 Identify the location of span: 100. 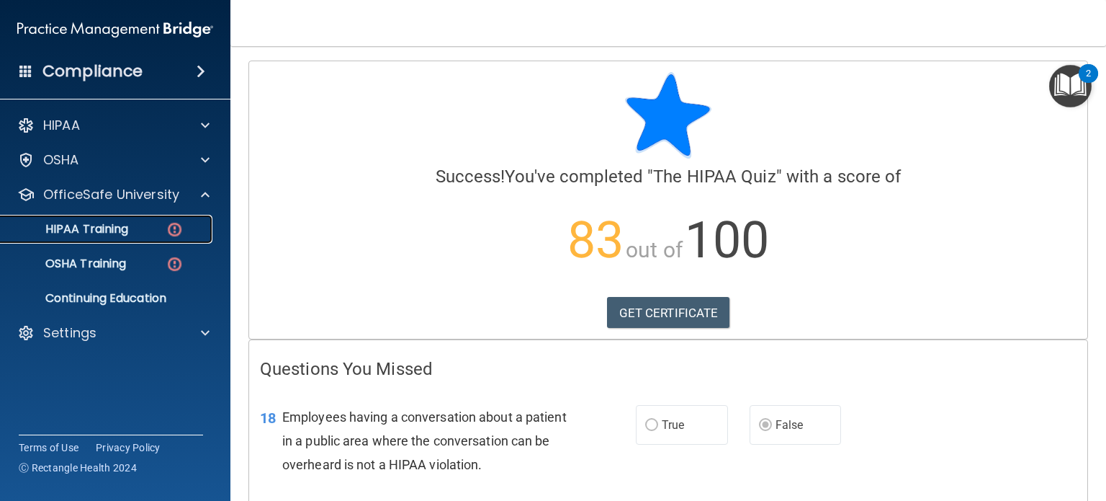
(727, 240).